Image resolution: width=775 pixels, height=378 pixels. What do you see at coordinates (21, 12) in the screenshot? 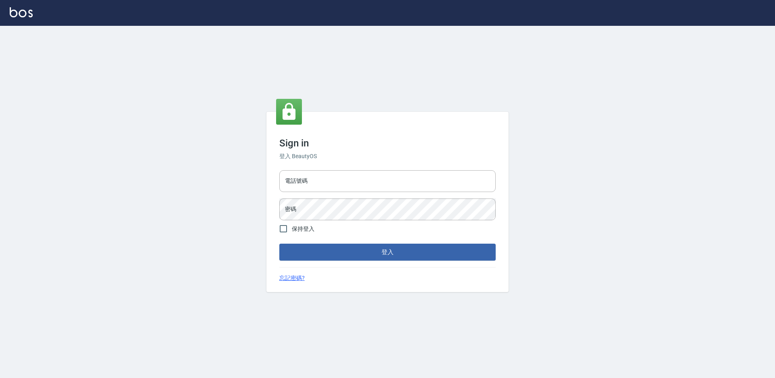
I see `img: Logo` at bounding box center [21, 12].